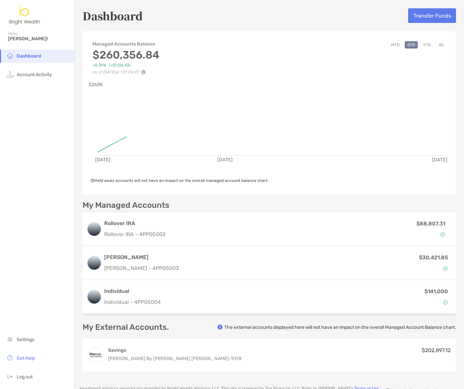  What do you see at coordinates (430, 224) in the screenshot?
I see `p: $88,807.31` at bounding box center [430, 224].